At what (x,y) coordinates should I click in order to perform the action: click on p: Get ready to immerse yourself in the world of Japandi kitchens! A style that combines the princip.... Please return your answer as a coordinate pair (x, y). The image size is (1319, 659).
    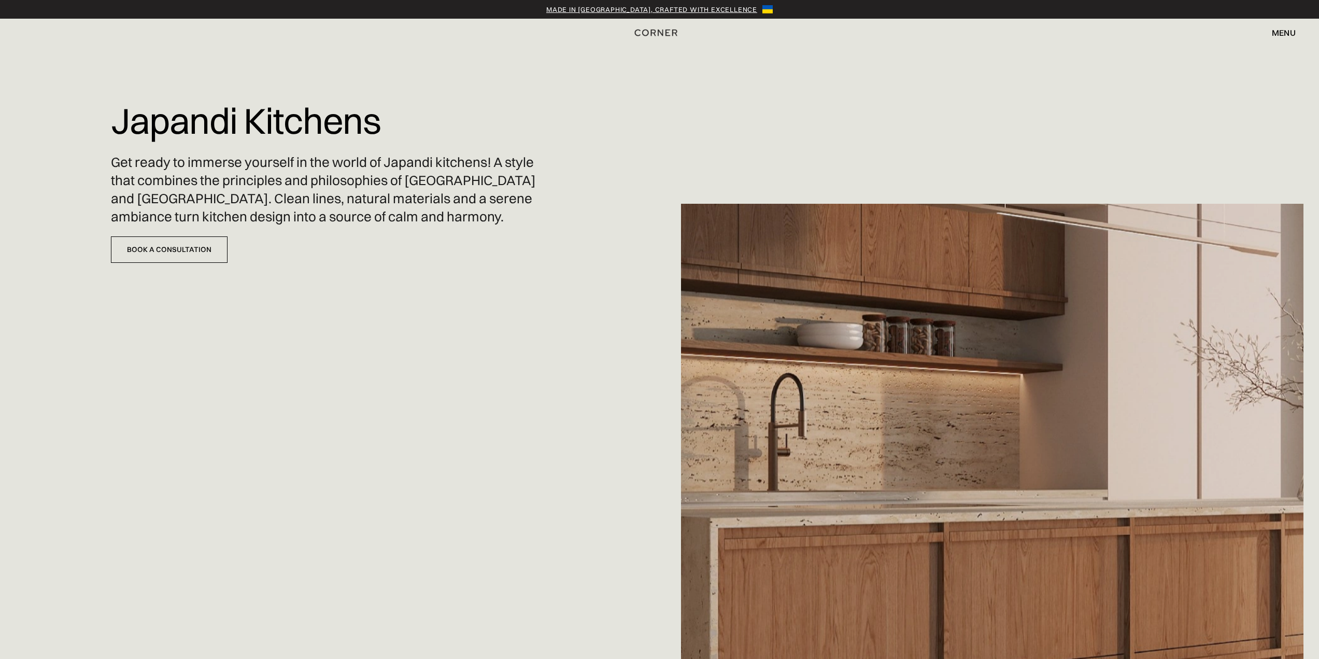
    Looking at the image, I should click on (327, 190).